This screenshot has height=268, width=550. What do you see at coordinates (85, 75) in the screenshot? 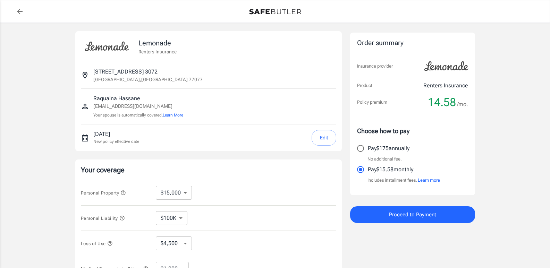
I see `svg: Insured address` at bounding box center [85, 75].